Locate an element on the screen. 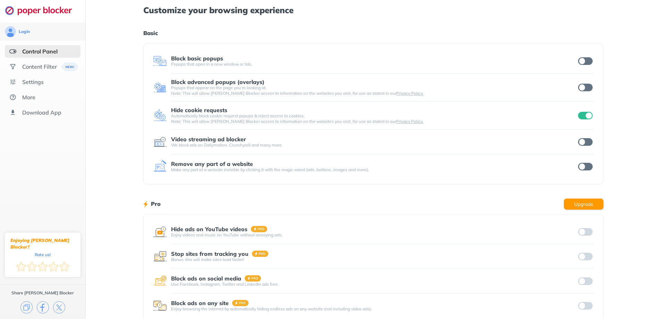 This screenshot has height=319, width=661. div: Settings is located at coordinates (33, 82).